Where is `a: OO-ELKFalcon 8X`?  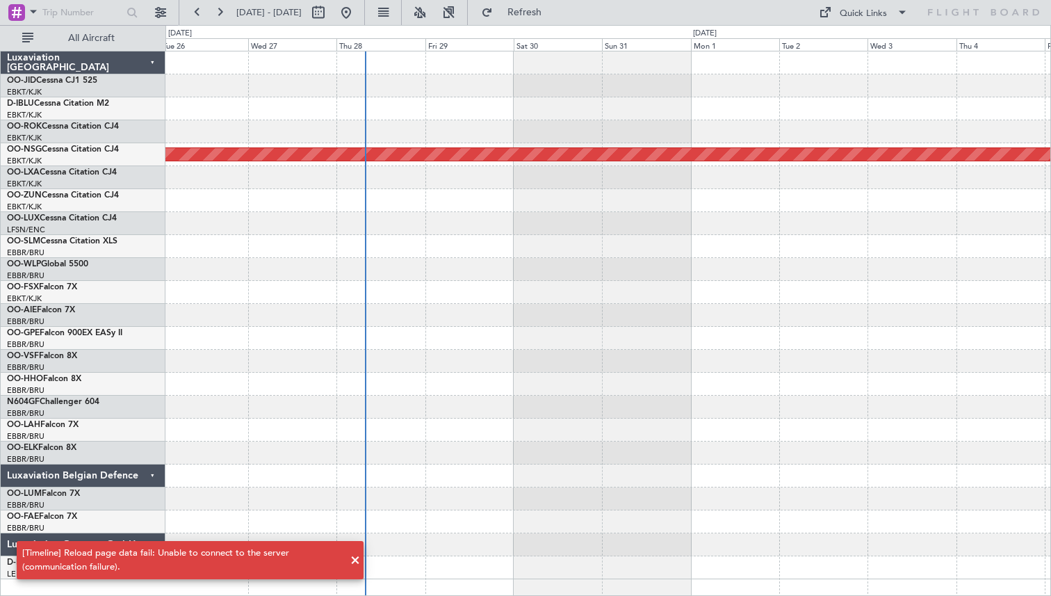 a: OO-ELKFalcon 8X is located at coordinates (42, 448).